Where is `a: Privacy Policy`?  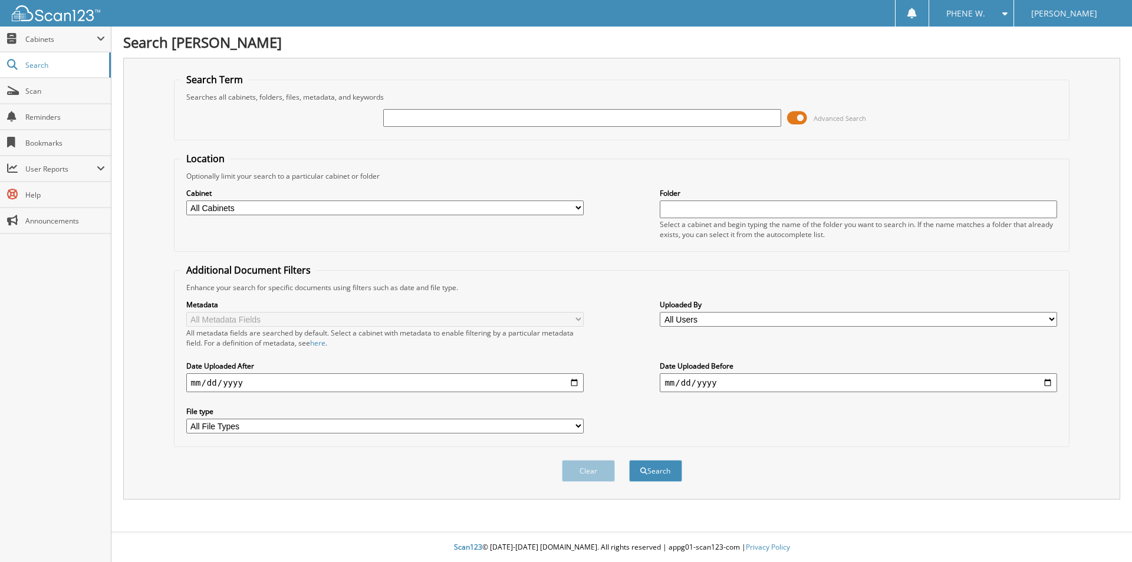
a: Privacy Policy is located at coordinates (768, 547).